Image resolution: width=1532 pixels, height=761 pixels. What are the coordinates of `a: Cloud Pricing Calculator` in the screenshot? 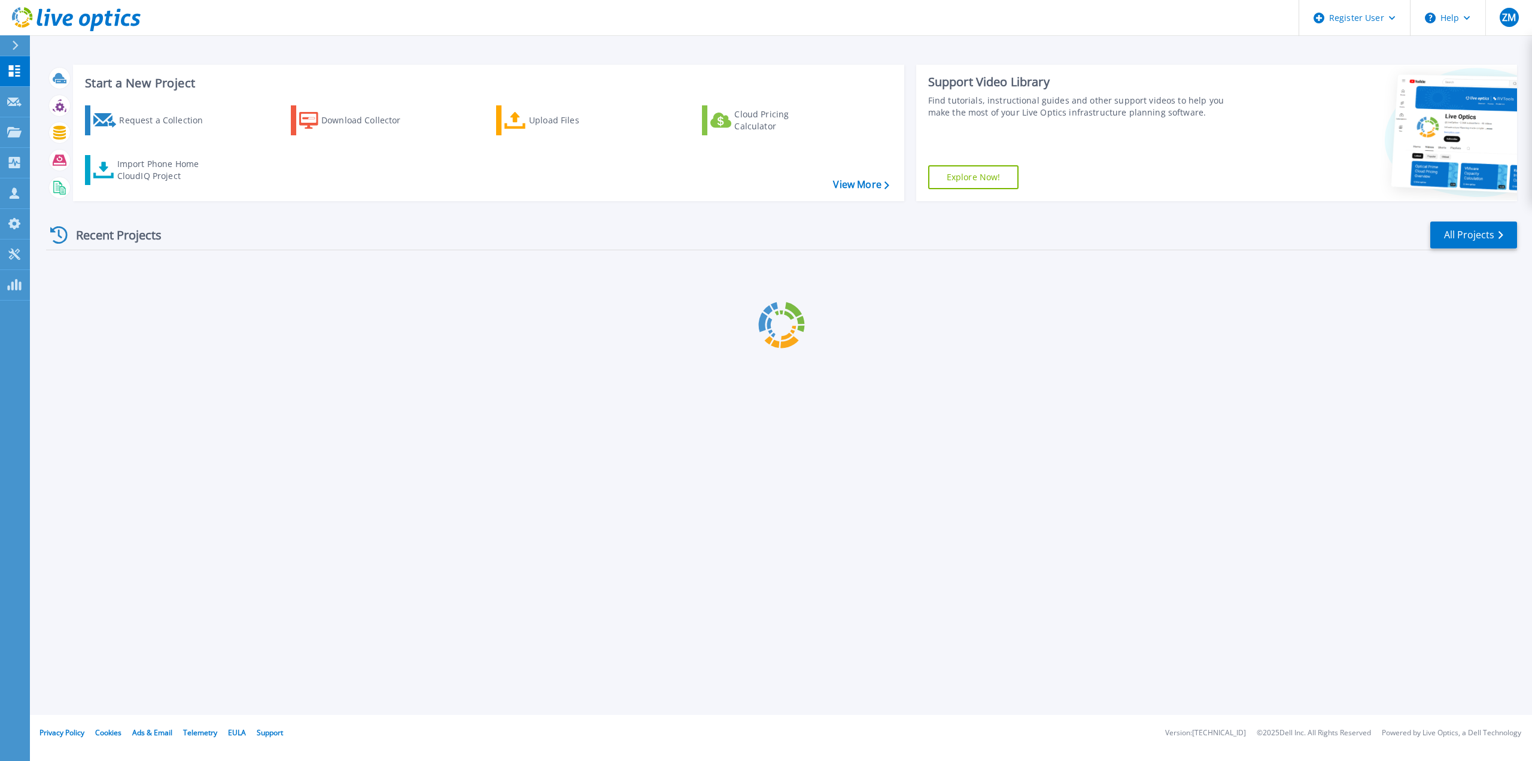 It's located at (769, 120).